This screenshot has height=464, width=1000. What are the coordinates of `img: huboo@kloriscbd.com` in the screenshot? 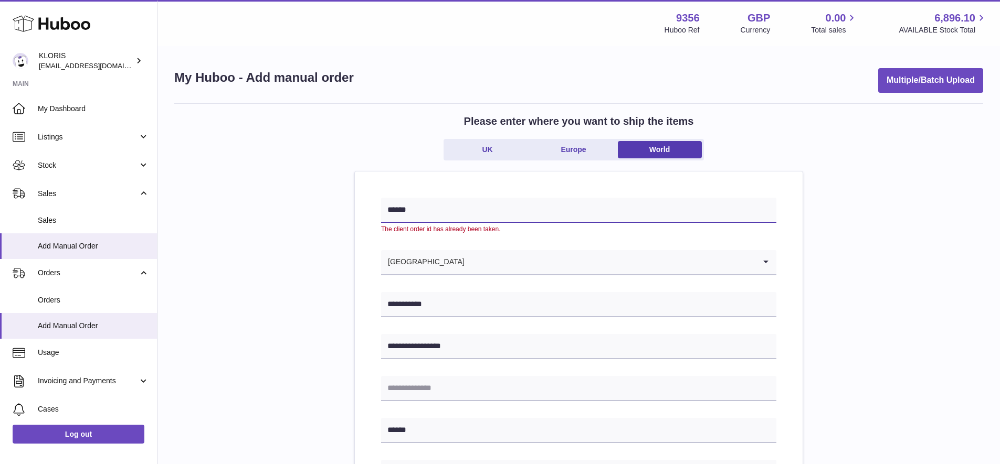 It's located at (20, 61).